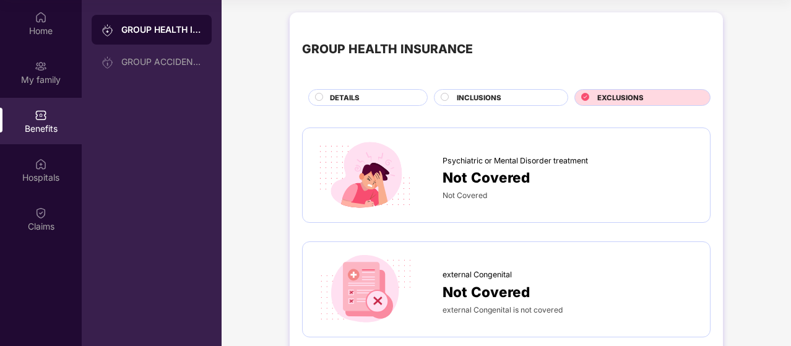 This screenshot has width=791, height=346. I want to click on span: external Congenital, so click(477, 275).